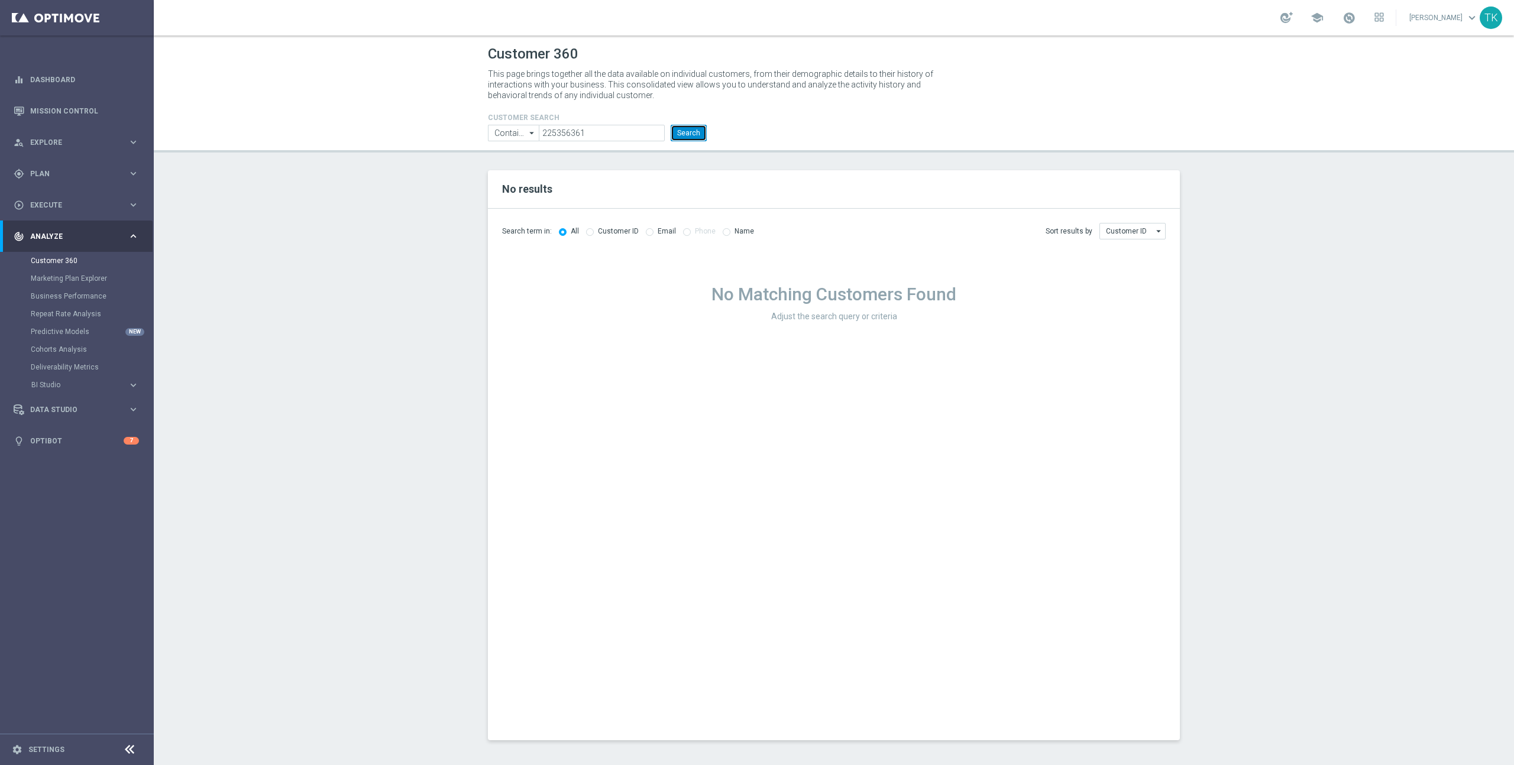 Image resolution: width=1514 pixels, height=765 pixels. What do you see at coordinates (76, 410) in the screenshot?
I see `div: Data Studio keyboard_arrow_right` at bounding box center [76, 410].